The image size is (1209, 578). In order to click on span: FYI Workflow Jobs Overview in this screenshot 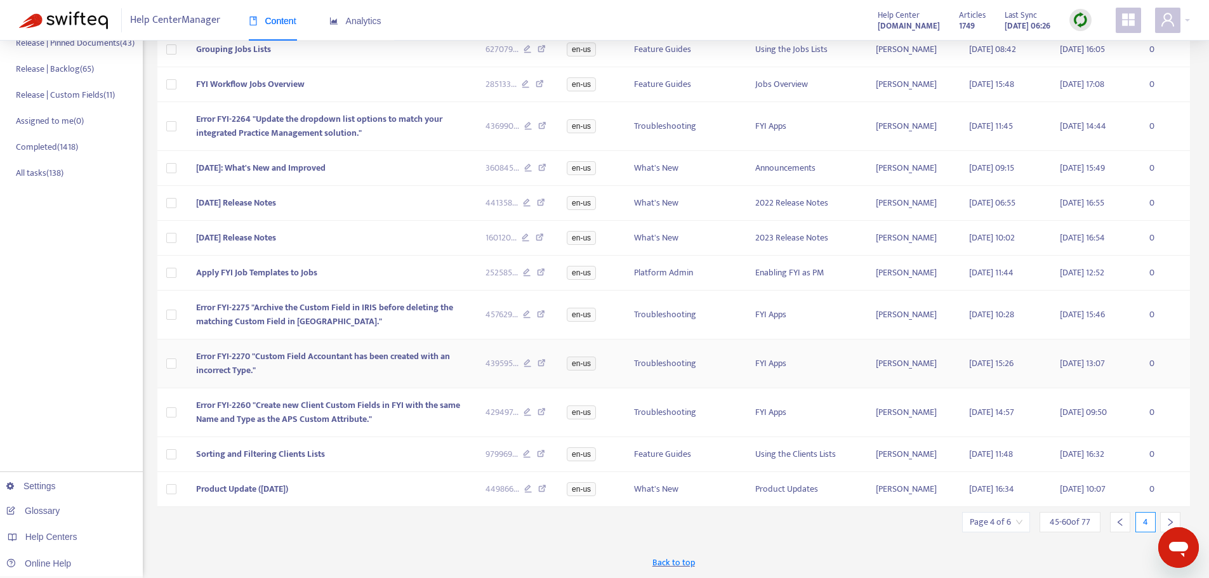, I will do `click(250, 84)`.